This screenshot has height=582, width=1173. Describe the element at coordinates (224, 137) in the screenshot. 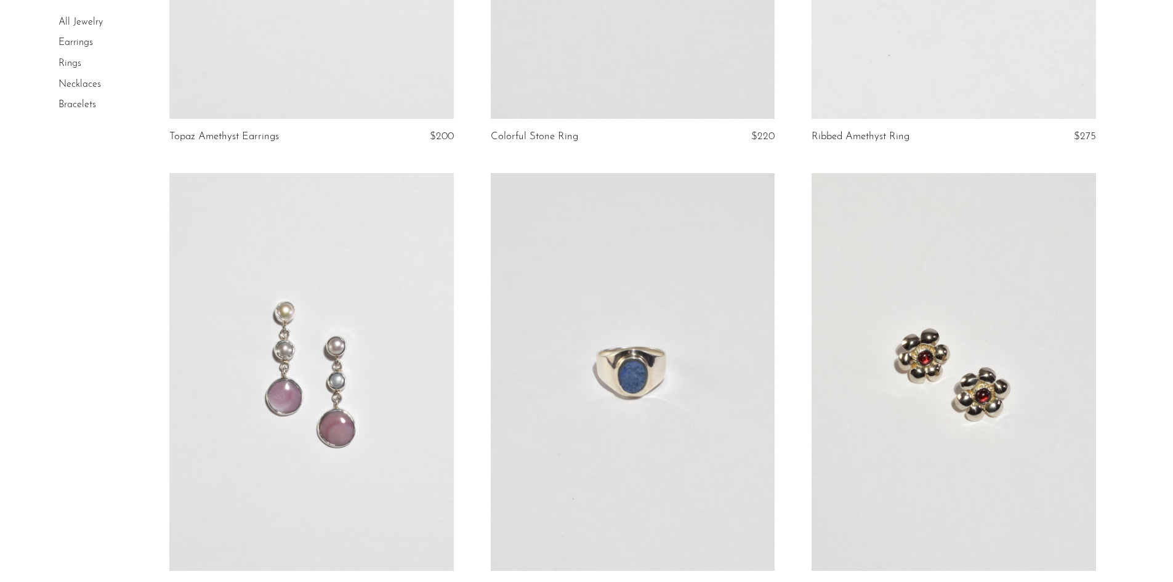

I see `a: Topaz Amethyst Earrings` at that location.